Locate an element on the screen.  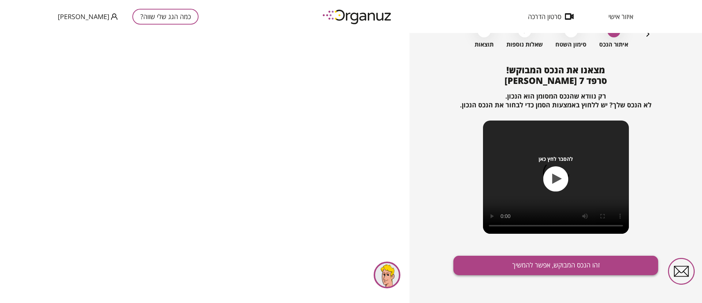
span: שאלות נוספות is located at coordinates (525, 44).